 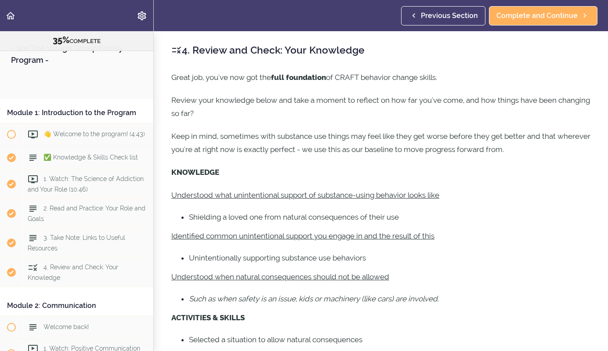 I want to click on span: Keep in mind, sometimes with substance use things may feel like they get worse before they get be..., so click(x=381, y=143).